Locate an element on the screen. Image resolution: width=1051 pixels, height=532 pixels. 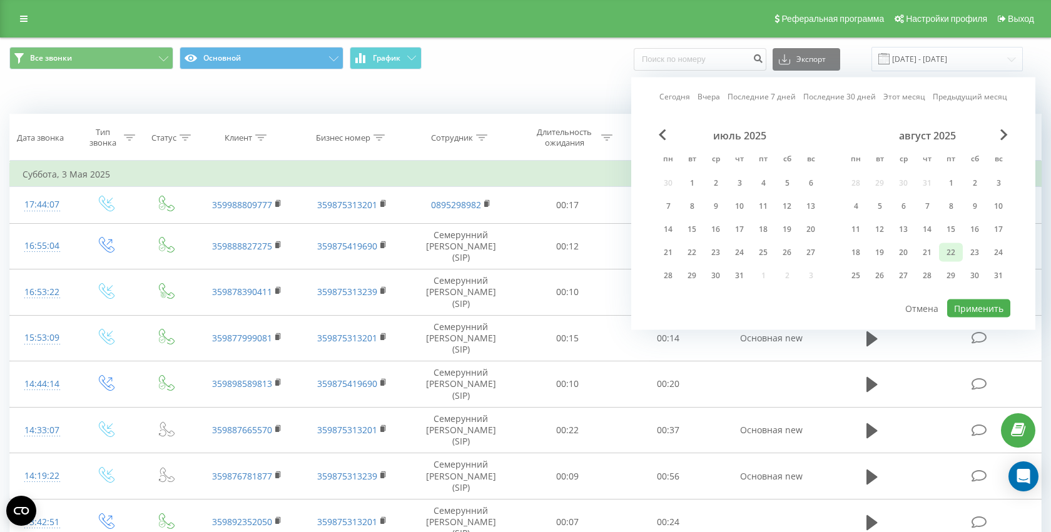
div: вт 29 июля 2025 г. is located at coordinates (692, 276).